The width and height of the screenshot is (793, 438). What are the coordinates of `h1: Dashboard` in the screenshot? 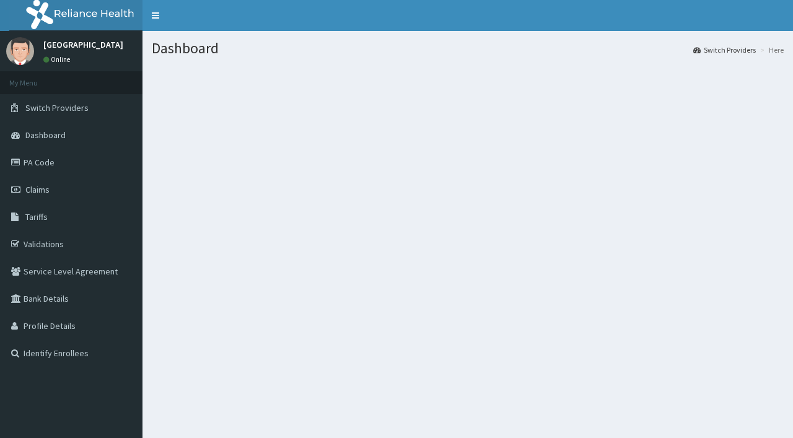 It's located at (468, 48).